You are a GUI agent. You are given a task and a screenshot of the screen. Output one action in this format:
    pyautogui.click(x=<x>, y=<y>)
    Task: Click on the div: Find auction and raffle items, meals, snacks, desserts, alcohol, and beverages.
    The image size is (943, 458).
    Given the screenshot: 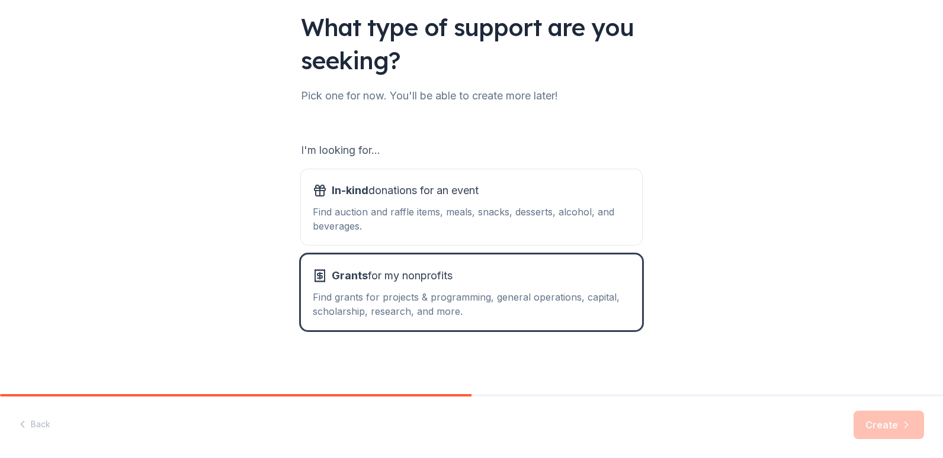 What is the action you would take?
    pyautogui.click(x=471, y=219)
    